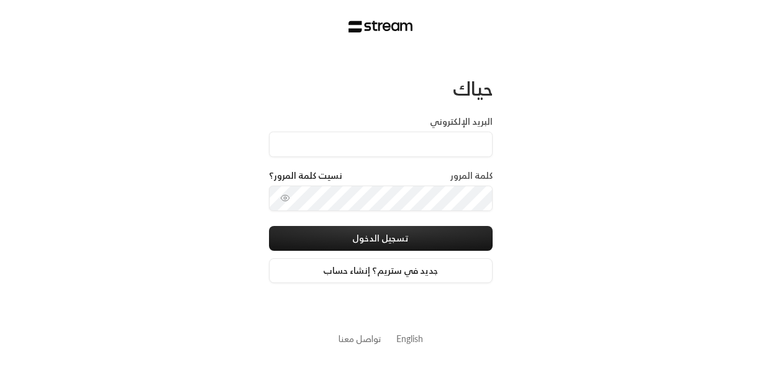 This screenshot has height=370, width=761. What do you see at coordinates (473, 88) in the screenshot?
I see `span: حياك` at bounding box center [473, 88].